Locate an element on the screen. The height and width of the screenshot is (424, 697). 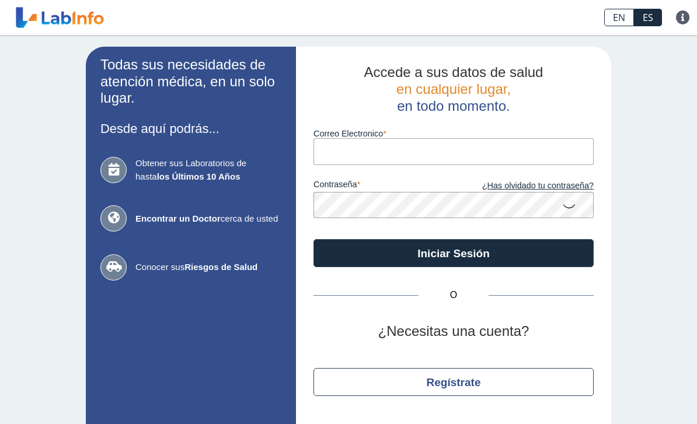
span: en cualquier lugar, is located at coordinates (453, 89).